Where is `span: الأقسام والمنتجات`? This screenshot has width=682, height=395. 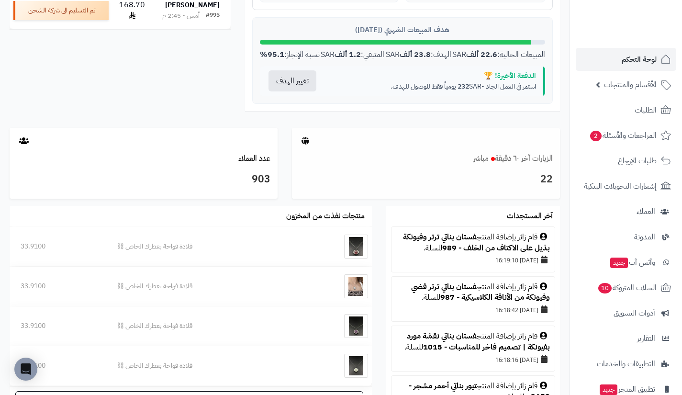 span: الأقسام والمنتجات is located at coordinates (630, 85).